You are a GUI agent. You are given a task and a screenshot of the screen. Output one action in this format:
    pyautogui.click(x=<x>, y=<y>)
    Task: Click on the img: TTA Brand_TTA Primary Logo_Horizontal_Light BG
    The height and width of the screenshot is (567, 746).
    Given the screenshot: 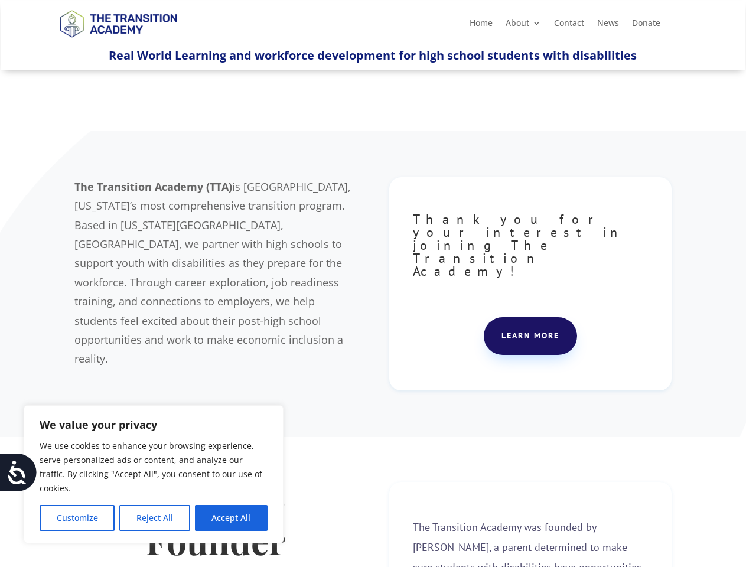 What is the action you would take?
    pyautogui.click(x=118, y=23)
    